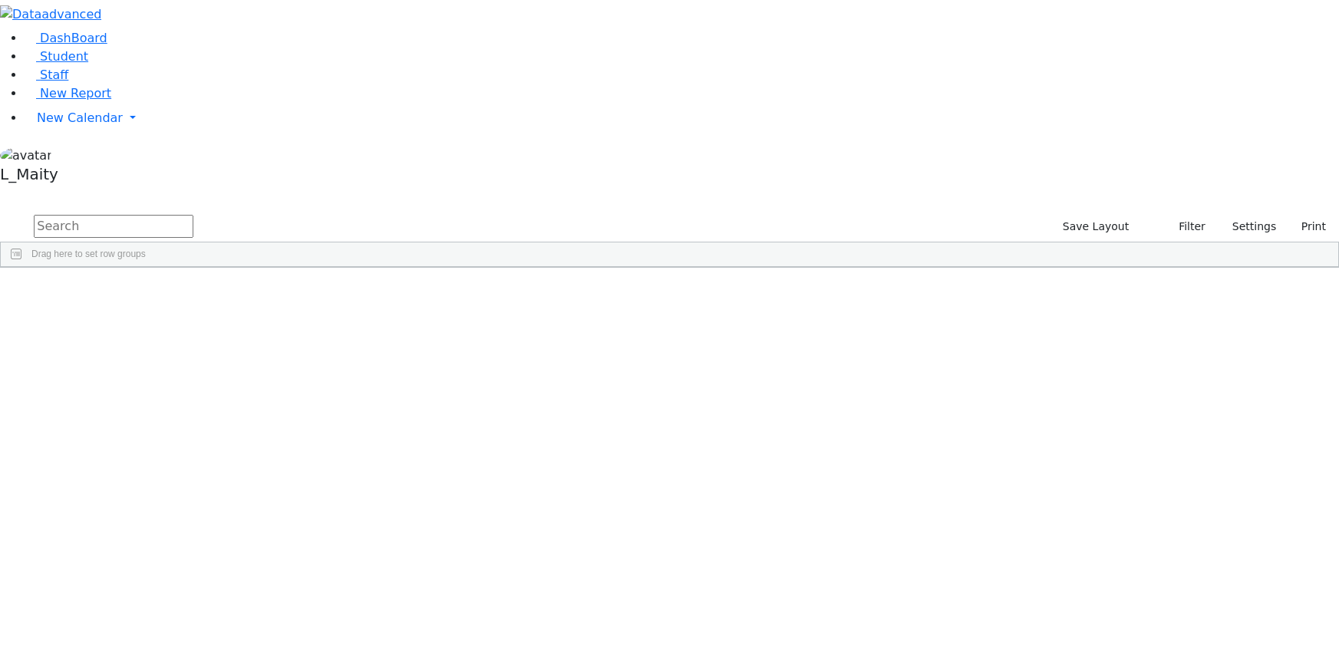  What do you see at coordinates (68, 93) in the screenshot?
I see `a: New Report` at bounding box center [68, 93].